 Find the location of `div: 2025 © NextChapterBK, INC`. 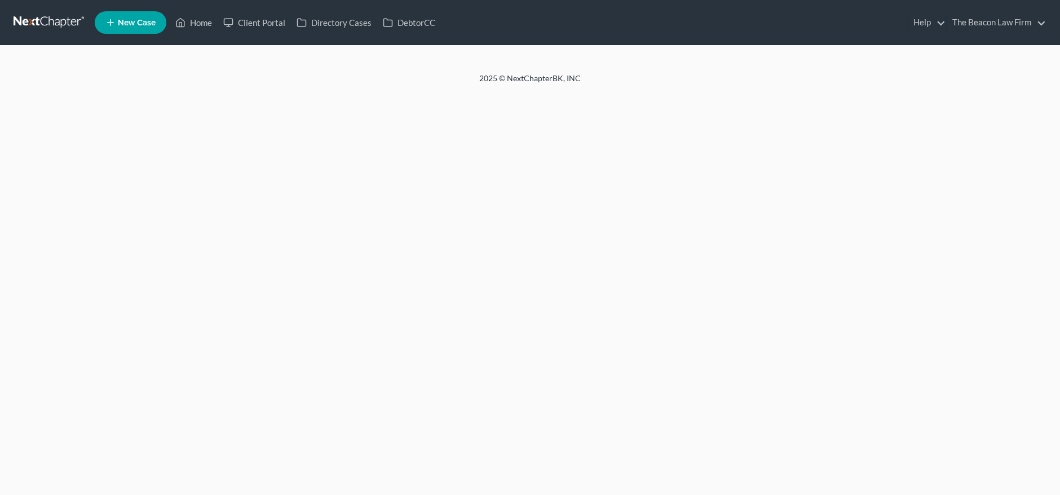

div: 2025 © NextChapterBK, INC is located at coordinates (530, 83).